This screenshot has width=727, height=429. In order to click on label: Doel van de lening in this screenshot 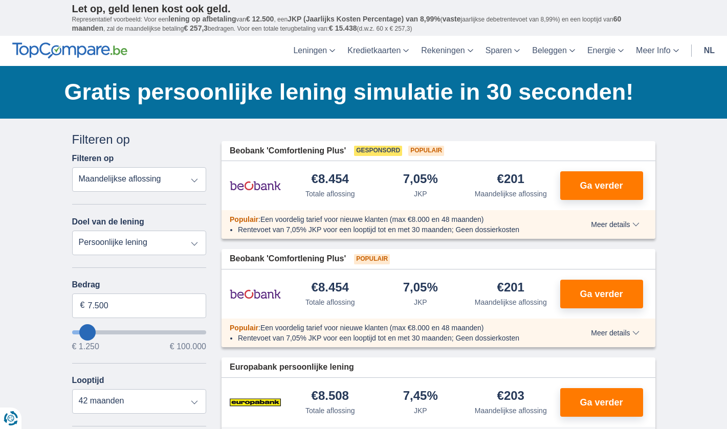, I will do `click(108, 222)`.